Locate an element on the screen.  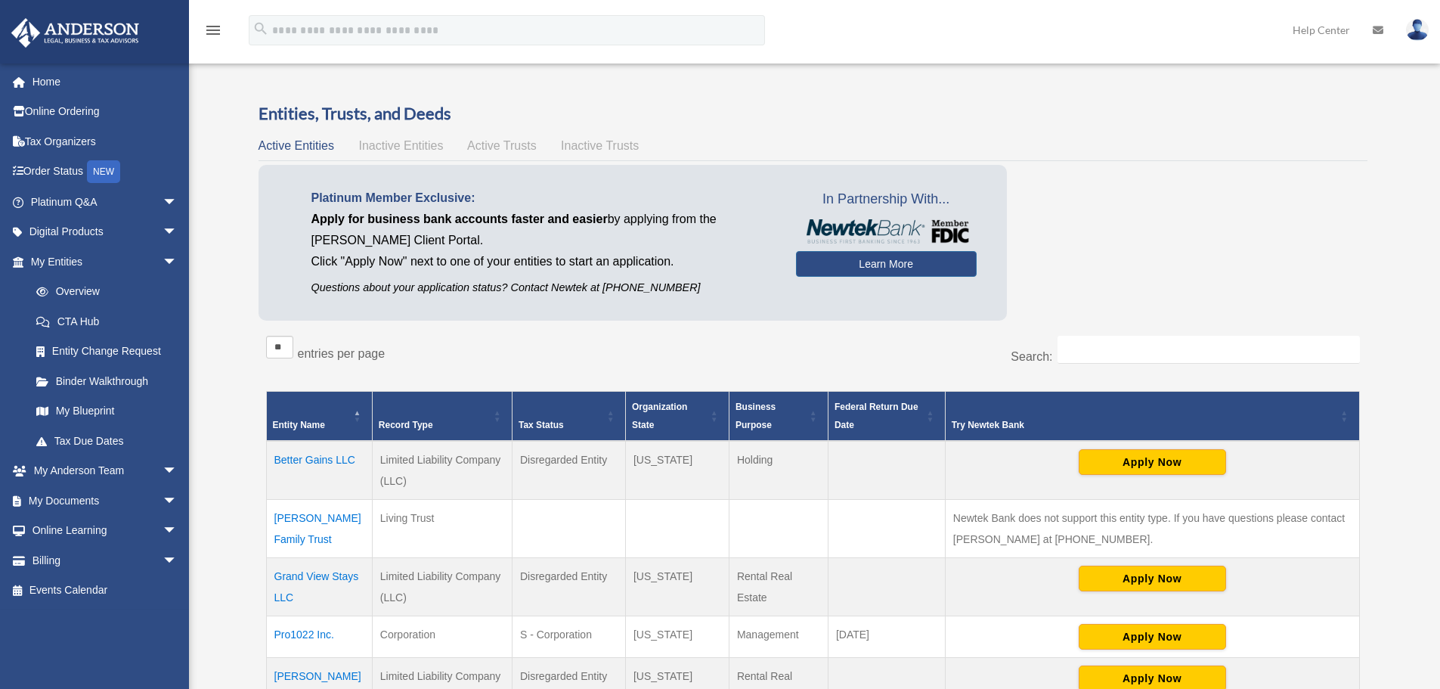
a: Overview is located at coordinates (103, 292).